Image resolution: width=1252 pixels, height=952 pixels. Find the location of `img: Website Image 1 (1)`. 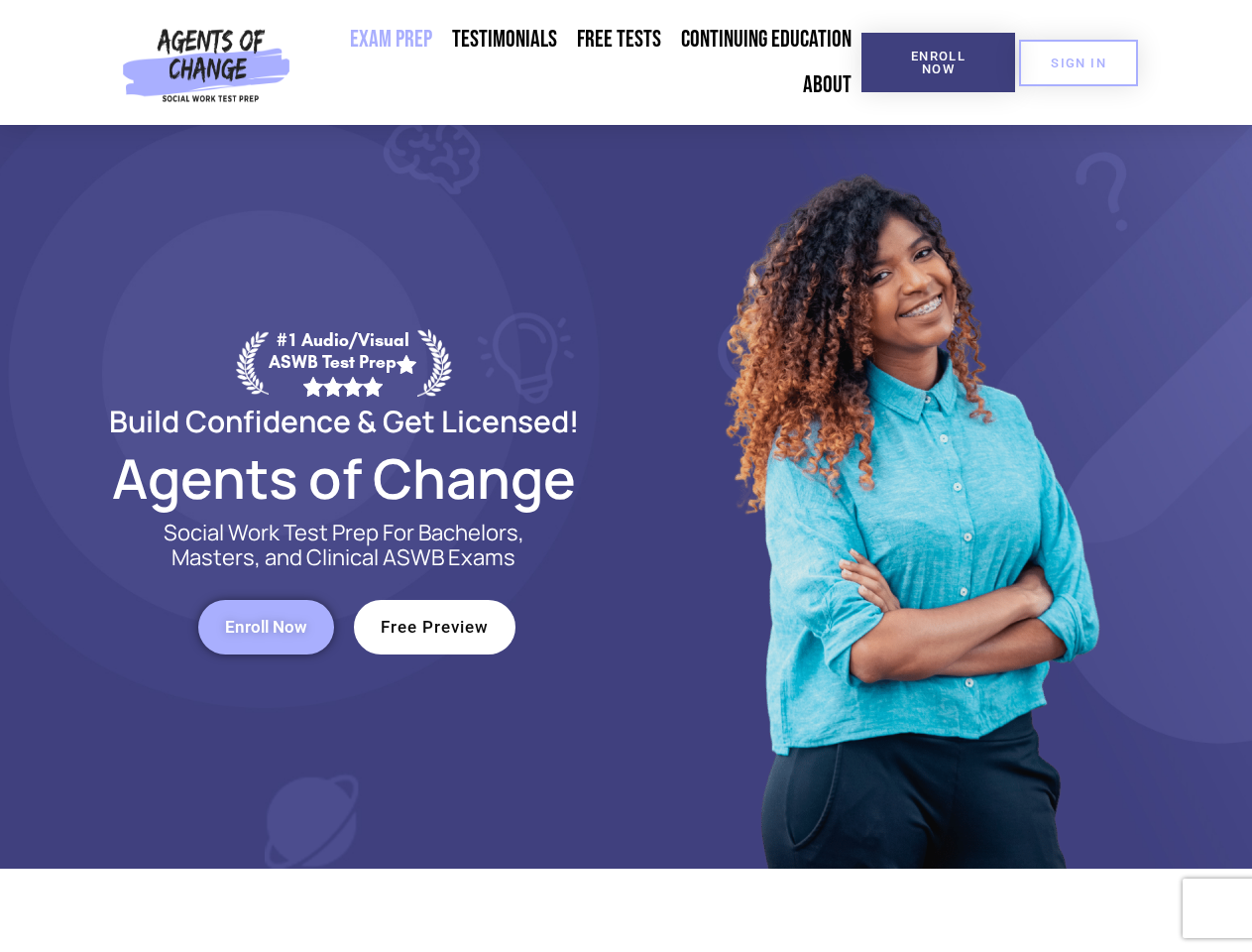

img: Website Image 1 (1) is located at coordinates (909, 496).